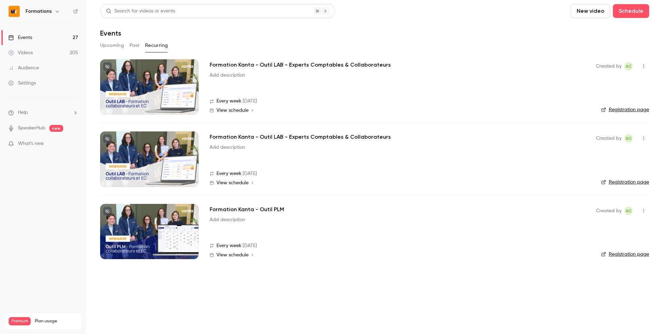 This screenshot has width=663, height=334. I want to click on div: Videos, so click(20, 53).